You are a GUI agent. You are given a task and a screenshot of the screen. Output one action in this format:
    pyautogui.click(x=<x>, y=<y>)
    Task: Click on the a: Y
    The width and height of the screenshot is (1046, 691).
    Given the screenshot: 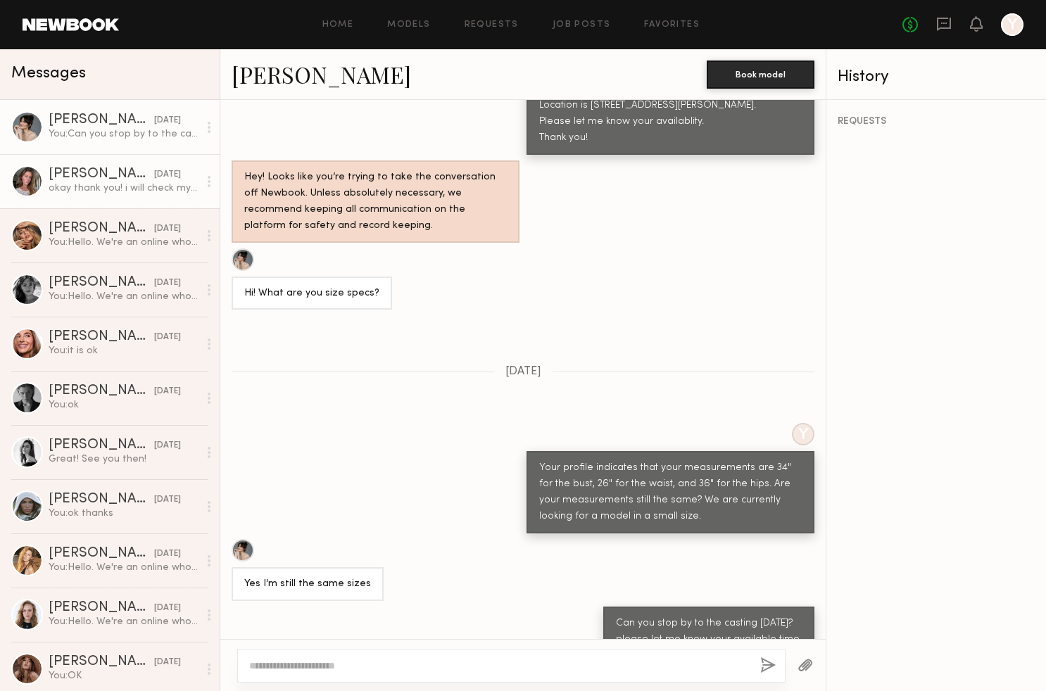 What is the action you would take?
    pyautogui.click(x=1012, y=25)
    